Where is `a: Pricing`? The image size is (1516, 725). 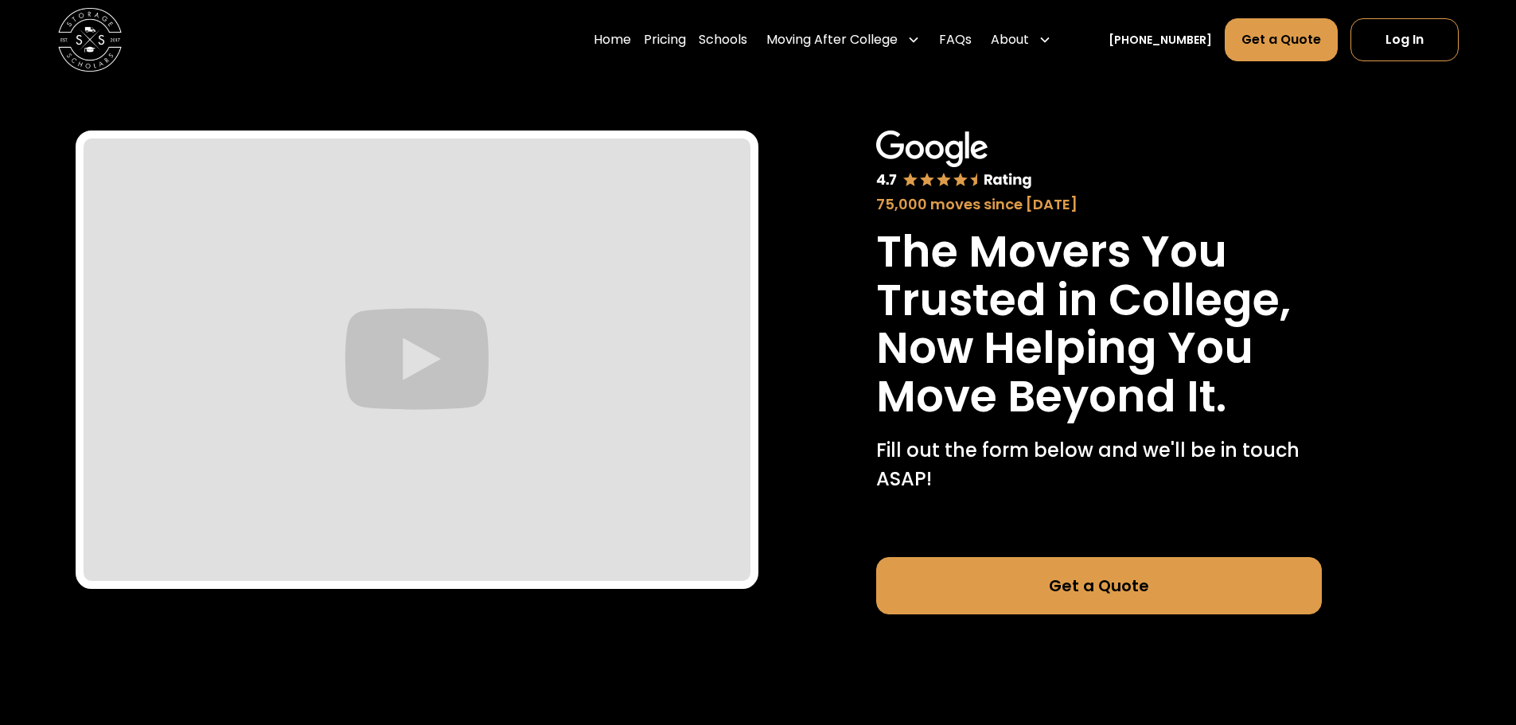 a: Pricing is located at coordinates (665, 40).